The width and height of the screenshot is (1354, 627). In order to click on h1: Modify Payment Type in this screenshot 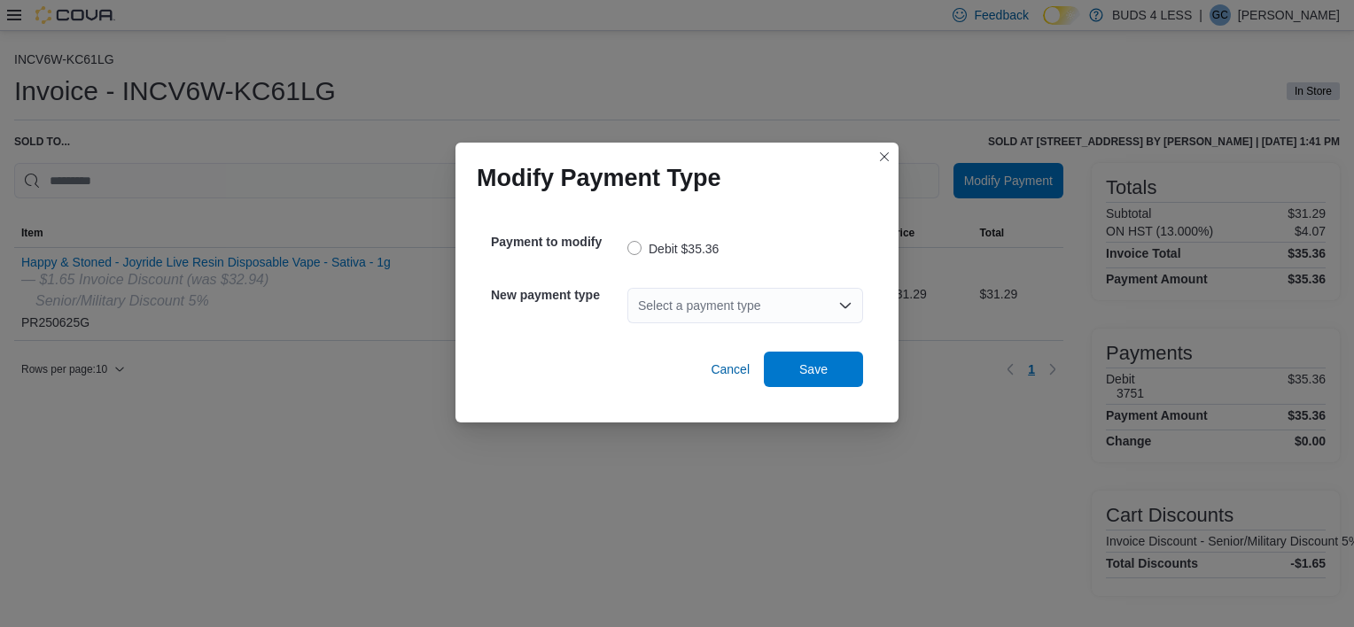, I will do `click(599, 178)`.